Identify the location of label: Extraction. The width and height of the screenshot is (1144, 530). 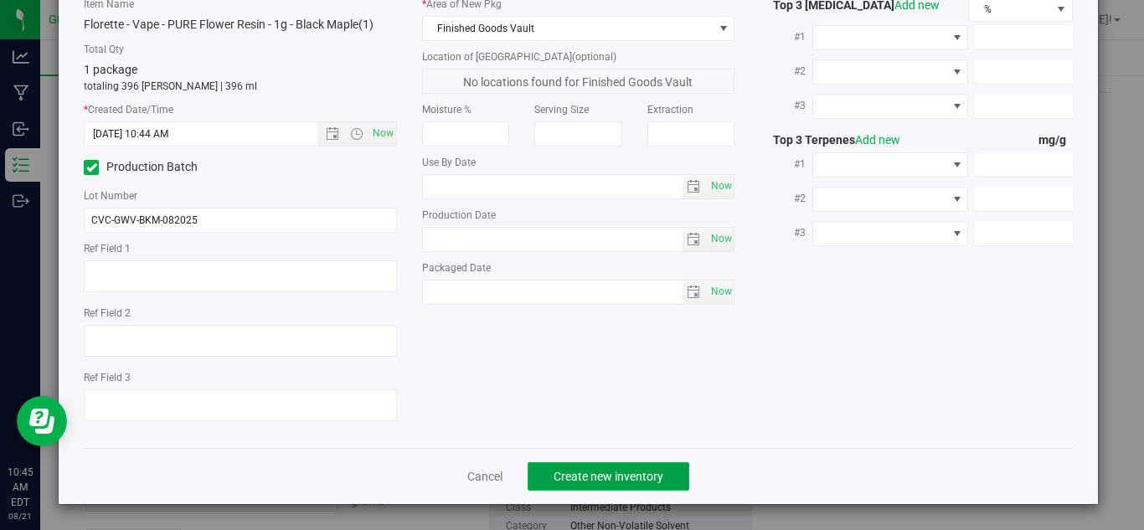
(691, 110).